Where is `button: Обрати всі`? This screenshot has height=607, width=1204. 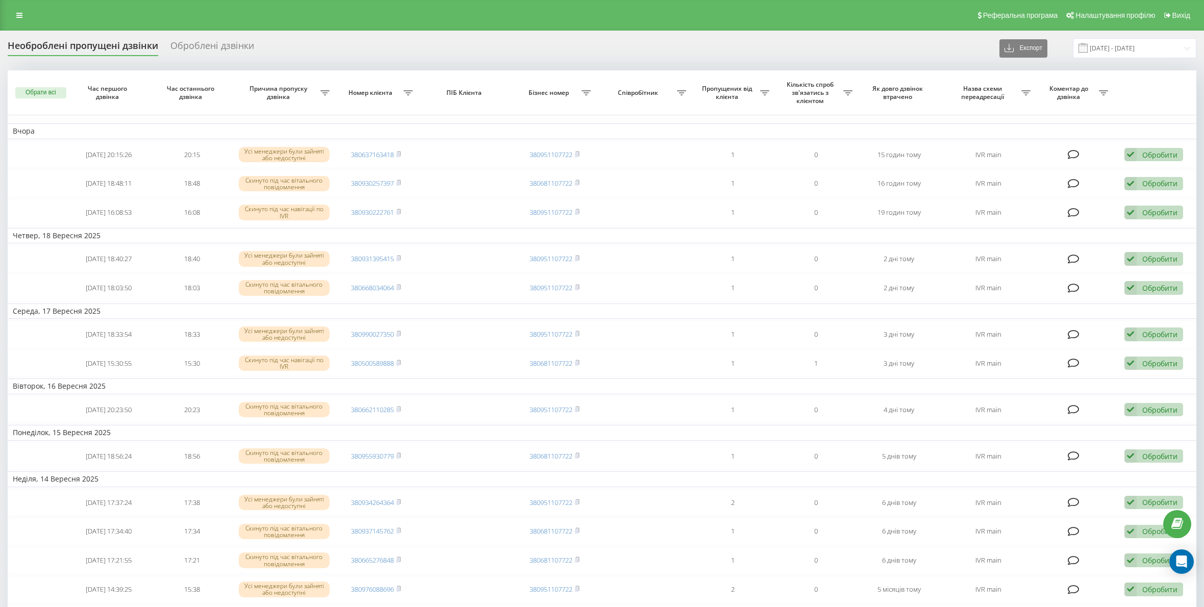
button: Обрати всі is located at coordinates (41, 93).